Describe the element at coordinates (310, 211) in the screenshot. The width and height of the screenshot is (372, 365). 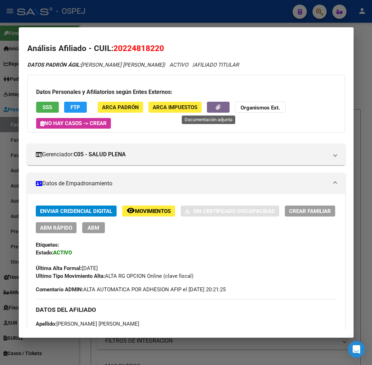
I see `button: Crear Familiar` at that location.